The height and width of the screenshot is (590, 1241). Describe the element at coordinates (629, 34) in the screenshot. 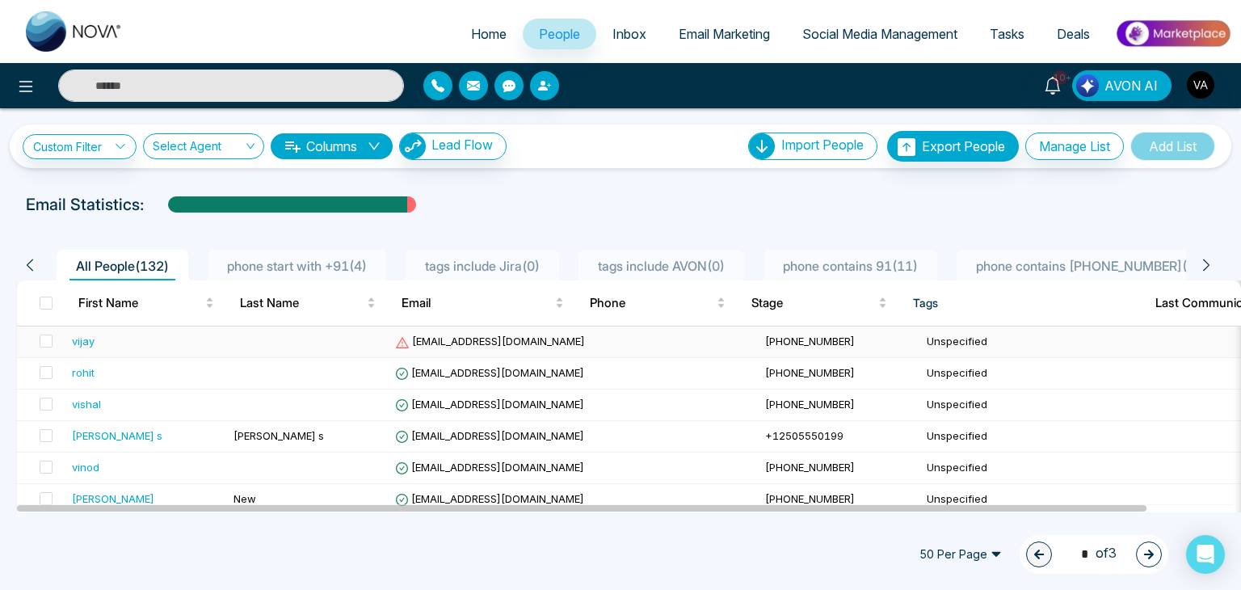

I see `span: Inbox` at that location.